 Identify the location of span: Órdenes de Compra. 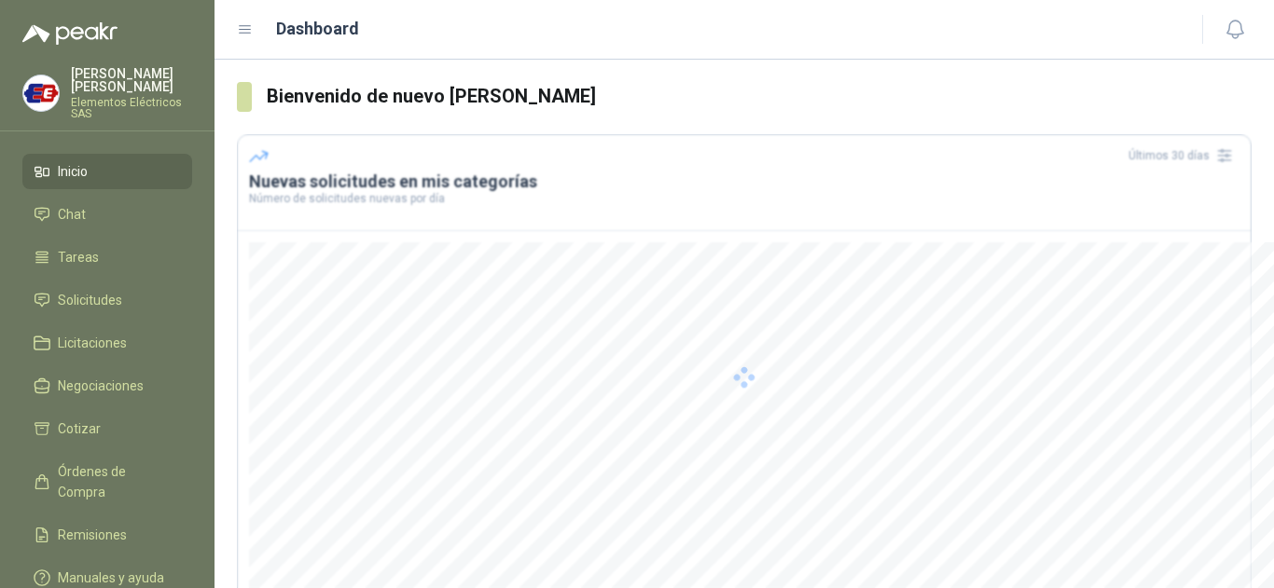
(116, 482).